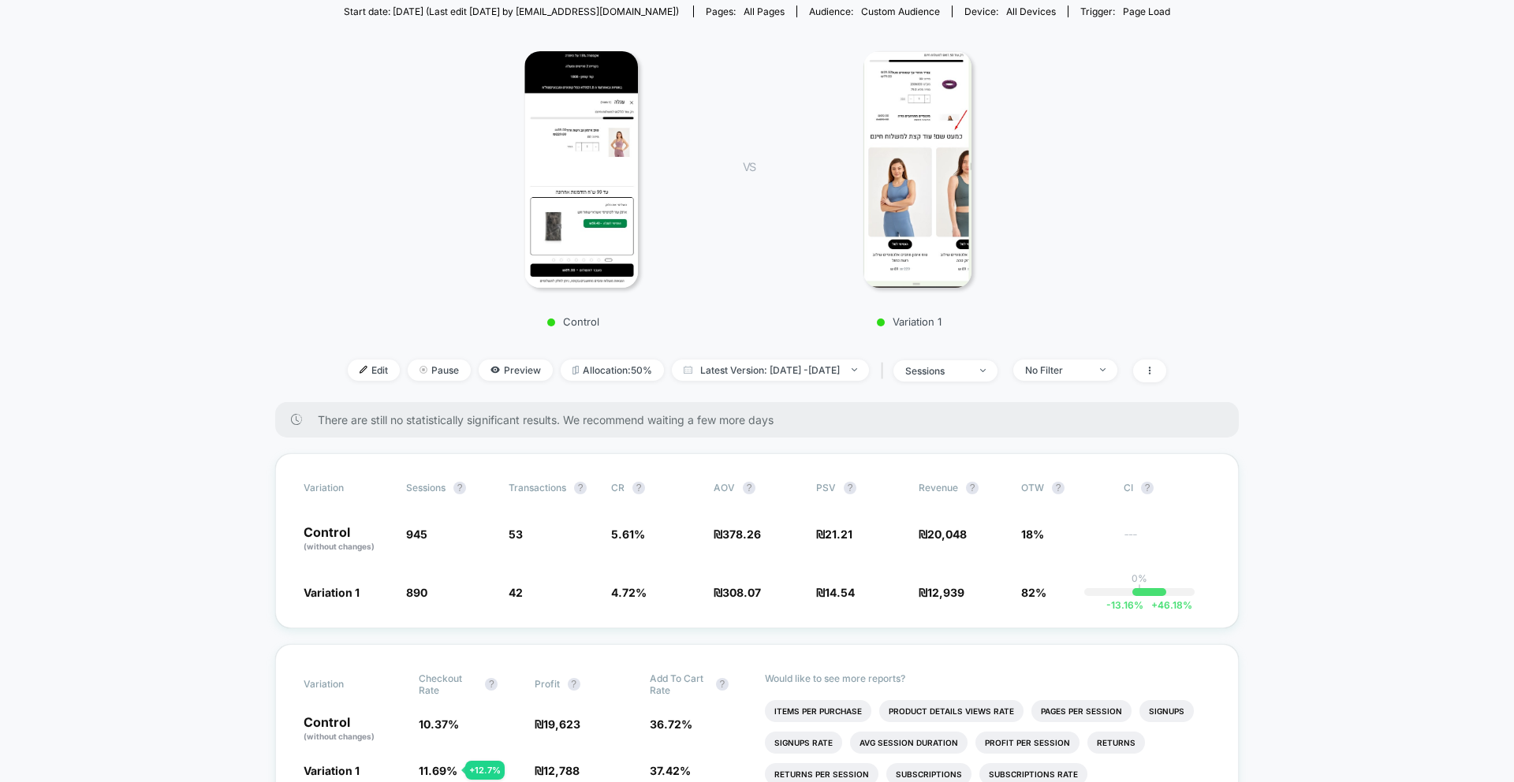 The width and height of the screenshot is (1514, 782). Describe the element at coordinates (1031, 11) in the screenshot. I see `span: all devices` at that location.